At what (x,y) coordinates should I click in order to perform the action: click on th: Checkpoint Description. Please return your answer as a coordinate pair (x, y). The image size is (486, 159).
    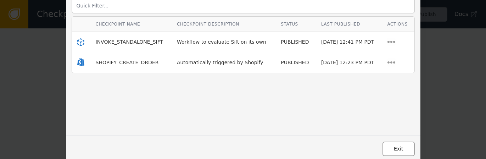
    Looking at the image, I should click on (223, 24).